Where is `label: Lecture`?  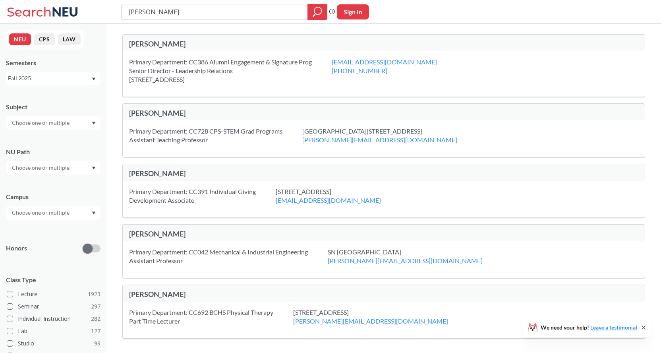 label: Lecture is located at coordinates (54, 294).